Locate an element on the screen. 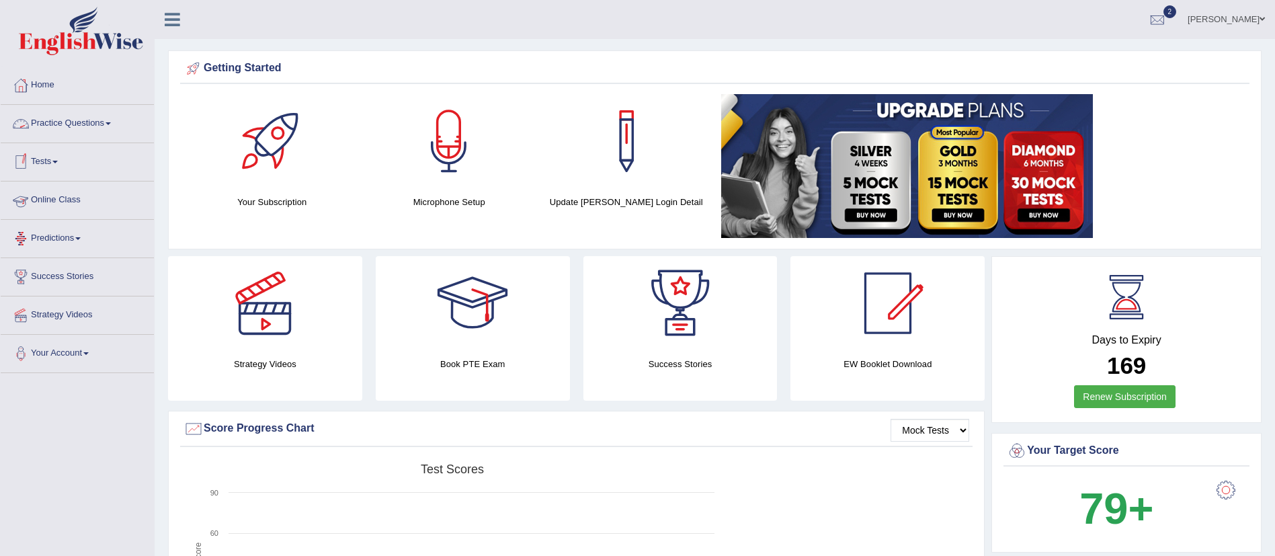 This screenshot has width=1275, height=556. text: 90 is located at coordinates (214, 492).